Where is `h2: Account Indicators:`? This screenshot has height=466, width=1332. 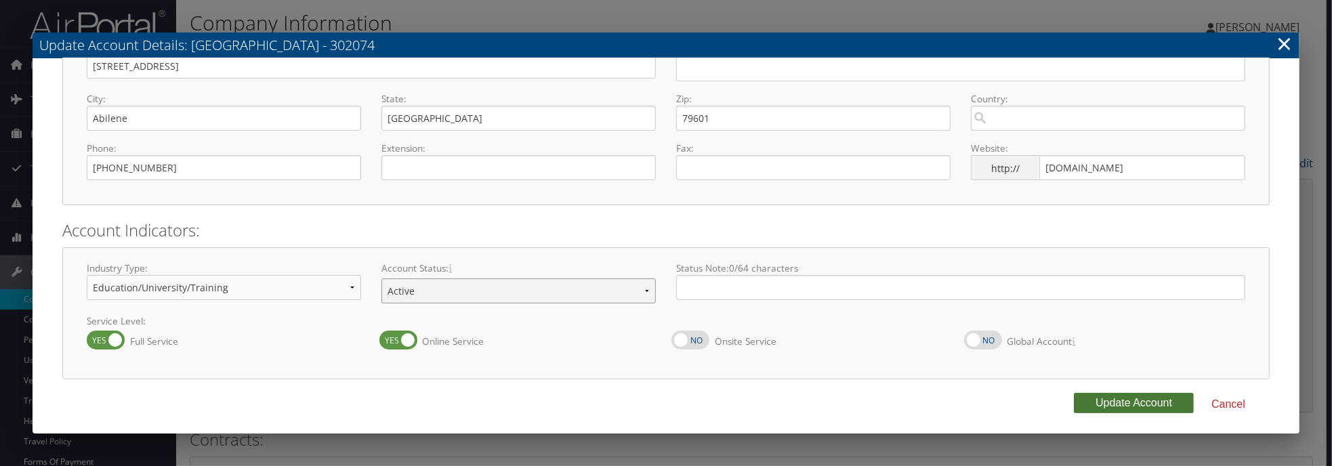
h2: Account Indicators: is located at coordinates (666, 230).